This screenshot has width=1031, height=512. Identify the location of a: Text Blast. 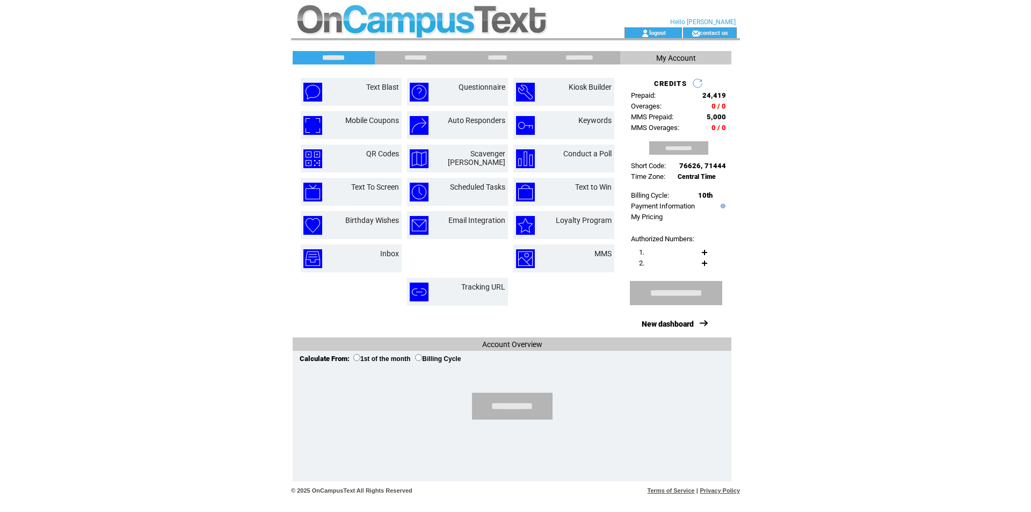
(383, 87).